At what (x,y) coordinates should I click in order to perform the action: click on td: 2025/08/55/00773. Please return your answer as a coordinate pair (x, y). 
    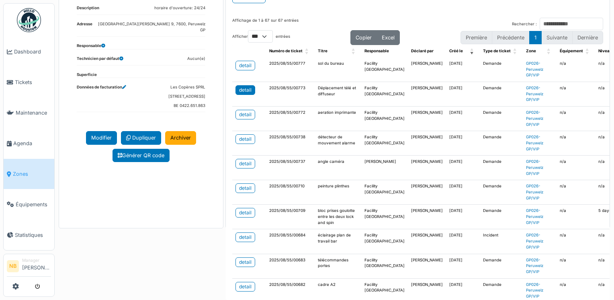
    Looking at the image, I should click on (290, 94).